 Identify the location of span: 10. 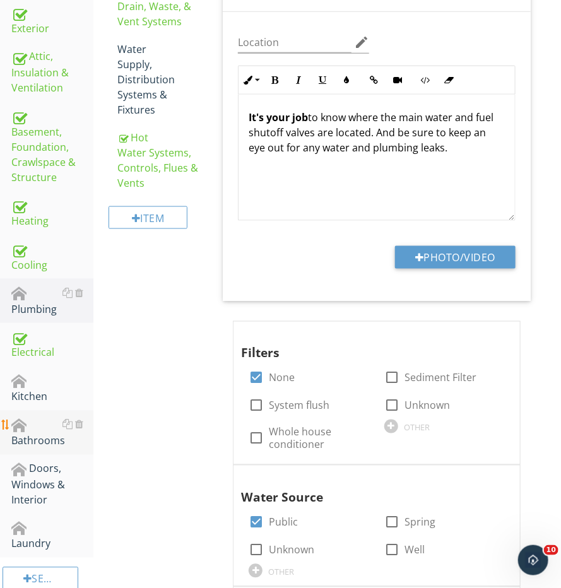
(551, 550).